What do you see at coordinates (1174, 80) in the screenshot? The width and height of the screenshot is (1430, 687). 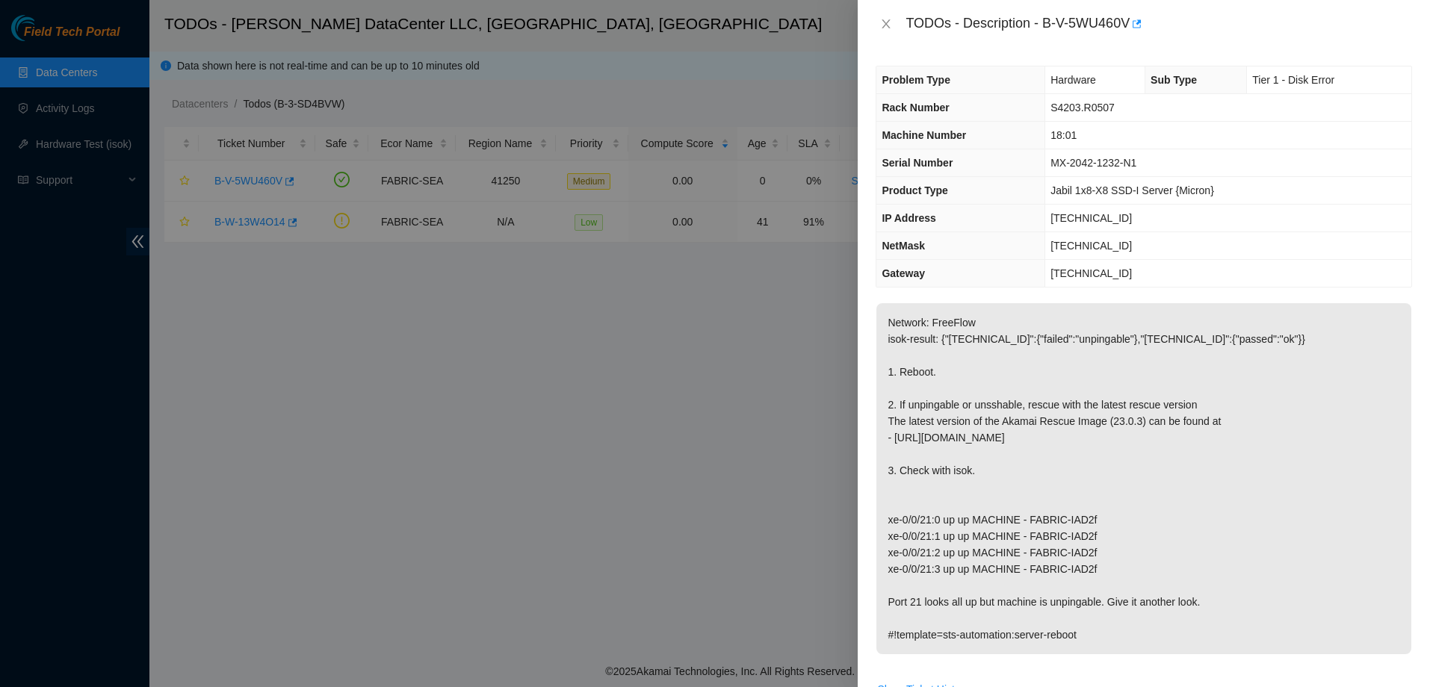 I see `span: Sub Type` at bounding box center [1174, 80].